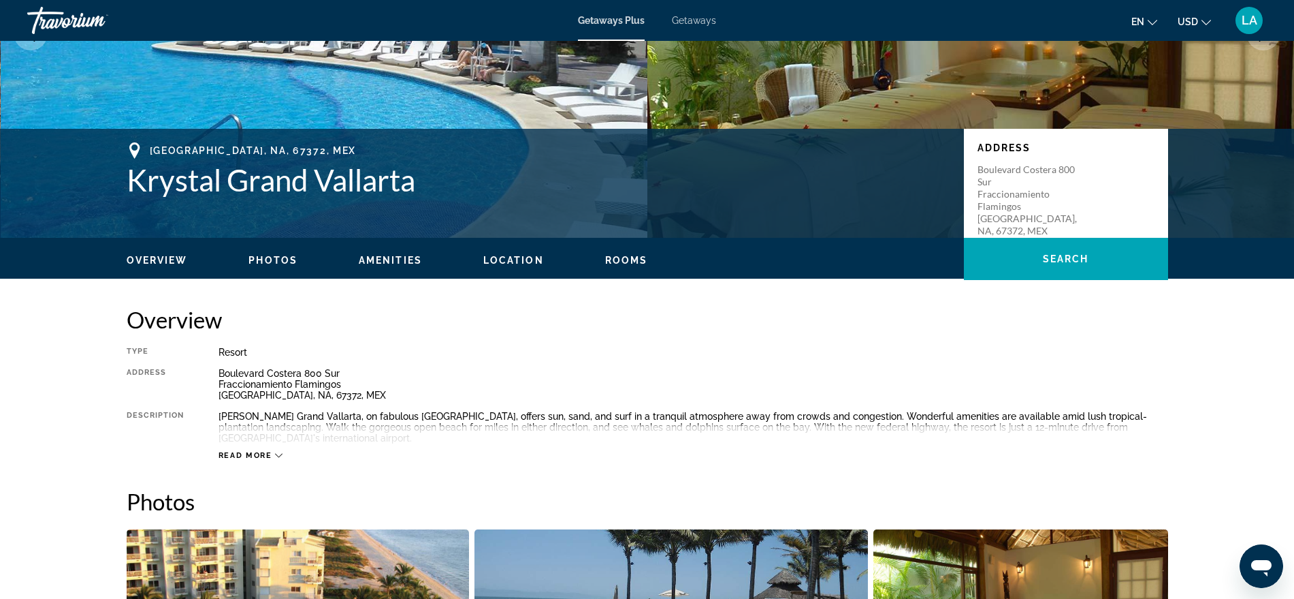 The height and width of the screenshot is (599, 1294). Describe the element at coordinates (1138, 22) in the screenshot. I see `span: en` at that location.